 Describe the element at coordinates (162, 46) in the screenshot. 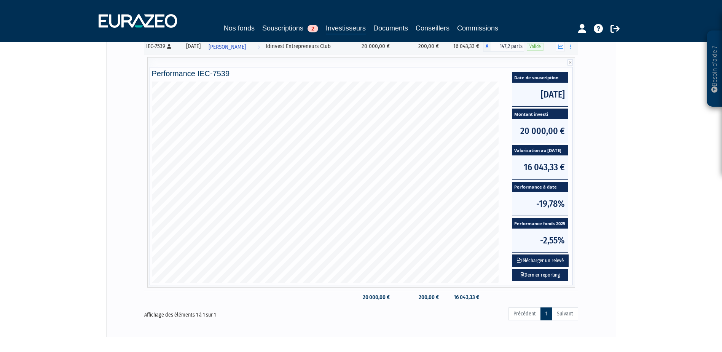

I see `div: IEC-7539` at that location.